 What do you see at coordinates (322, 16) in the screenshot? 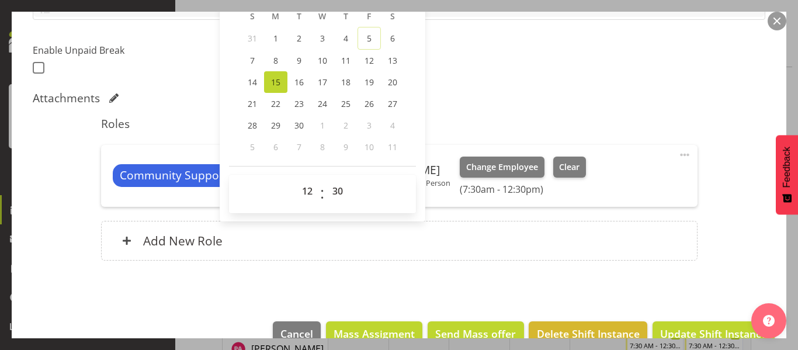
I see `span: W` at bounding box center [322, 16].